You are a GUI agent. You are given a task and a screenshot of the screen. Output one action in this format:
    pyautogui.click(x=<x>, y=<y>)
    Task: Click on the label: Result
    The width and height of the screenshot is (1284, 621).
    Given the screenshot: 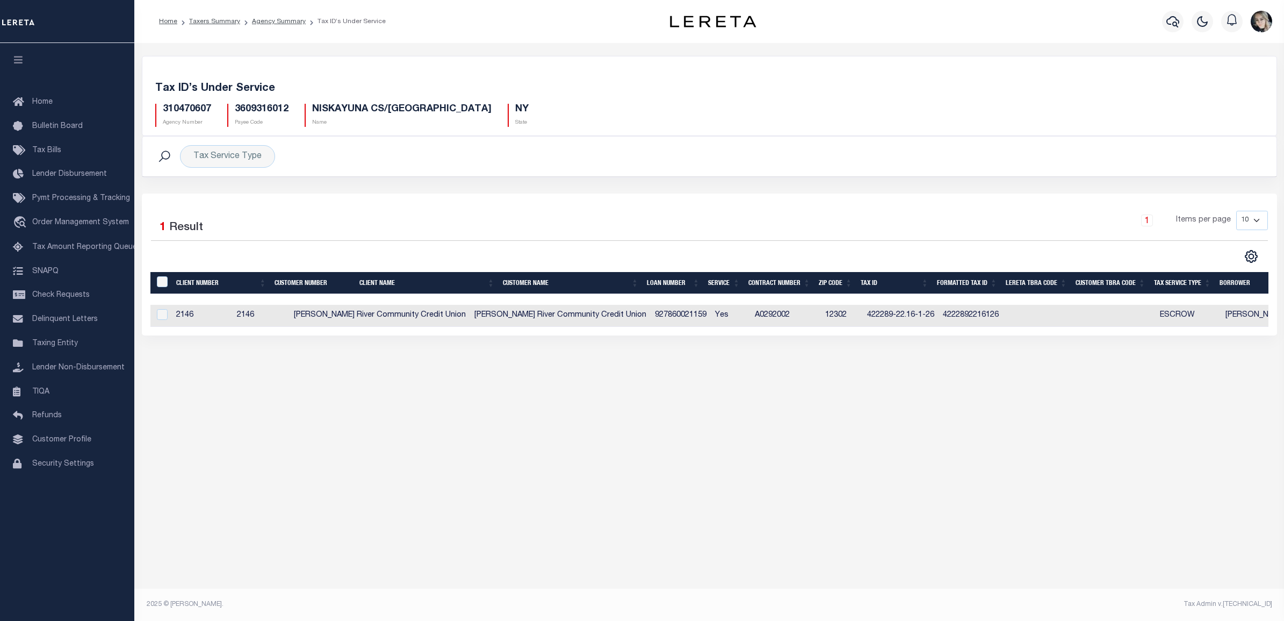 What is the action you would take?
    pyautogui.click(x=186, y=228)
    